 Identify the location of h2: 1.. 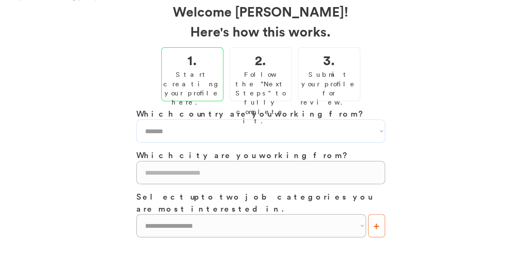
(192, 60).